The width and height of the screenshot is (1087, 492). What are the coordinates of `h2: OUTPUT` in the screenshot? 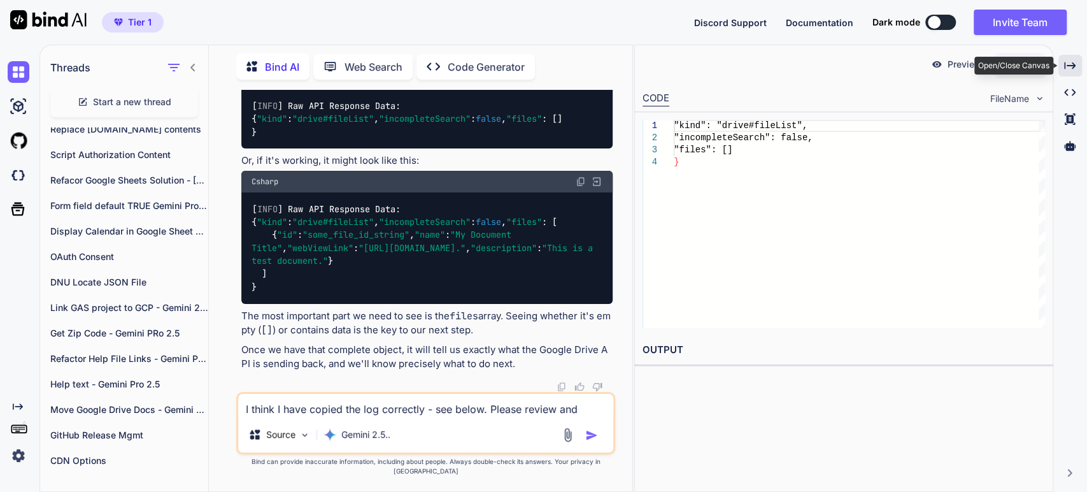 It's located at (844, 350).